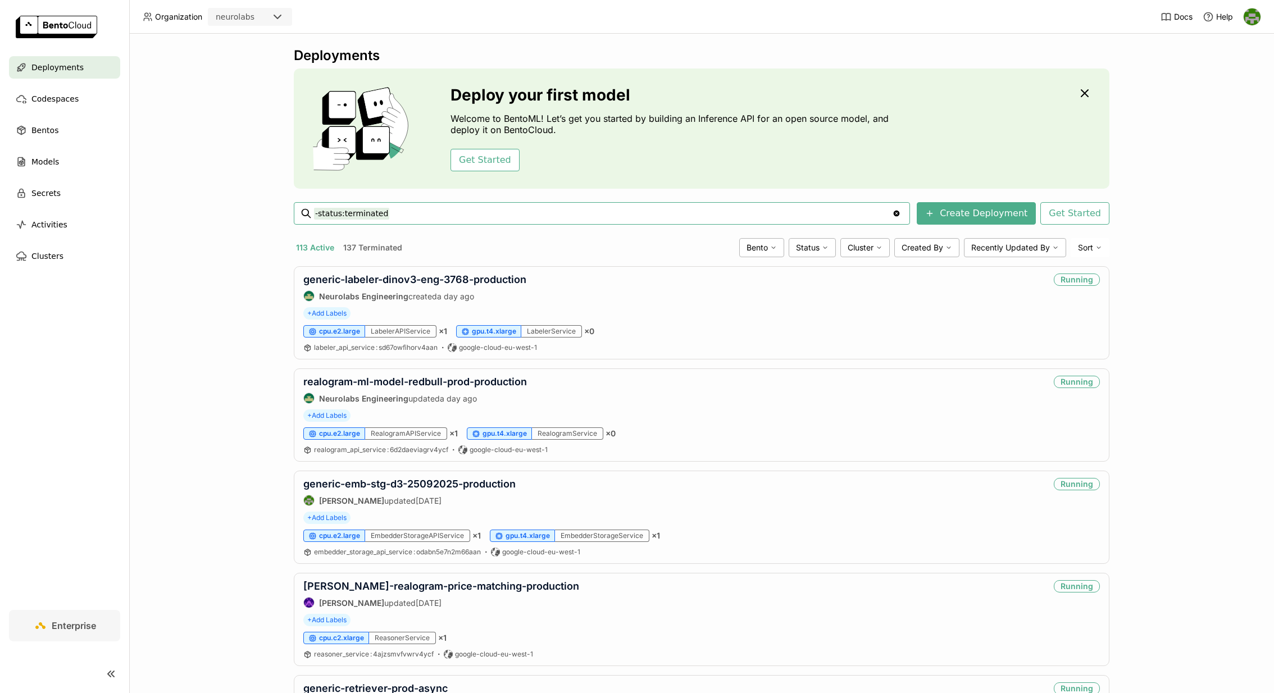 The image size is (1274, 693). What do you see at coordinates (47, 256) in the screenshot?
I see `span: Clusters` at bounding box center [47, 256].